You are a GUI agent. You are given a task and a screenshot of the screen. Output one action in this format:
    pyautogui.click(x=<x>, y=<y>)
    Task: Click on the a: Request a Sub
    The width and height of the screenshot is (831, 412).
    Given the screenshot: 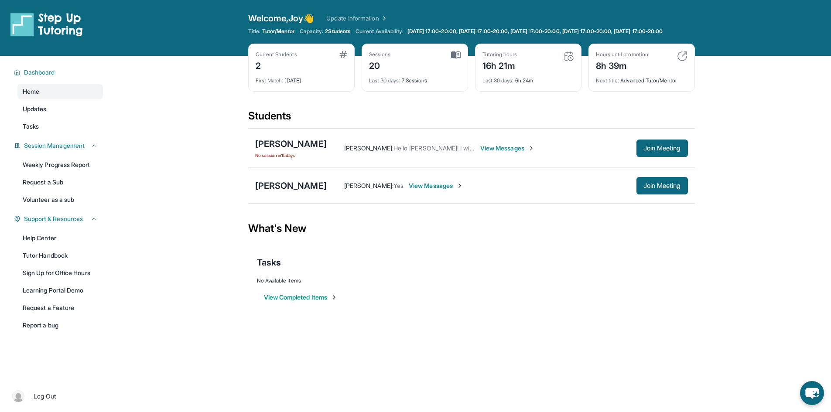 What is the action you would take?
    pyautogui.click(x=60, y=182)
    